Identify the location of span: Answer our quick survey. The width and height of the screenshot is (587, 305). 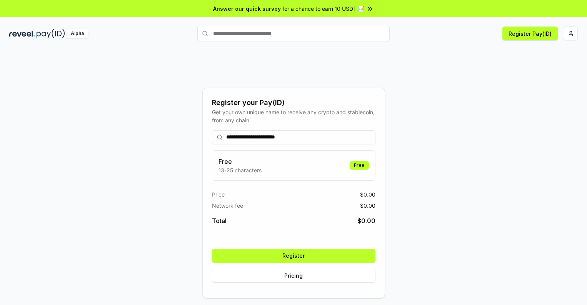
(247, 8).